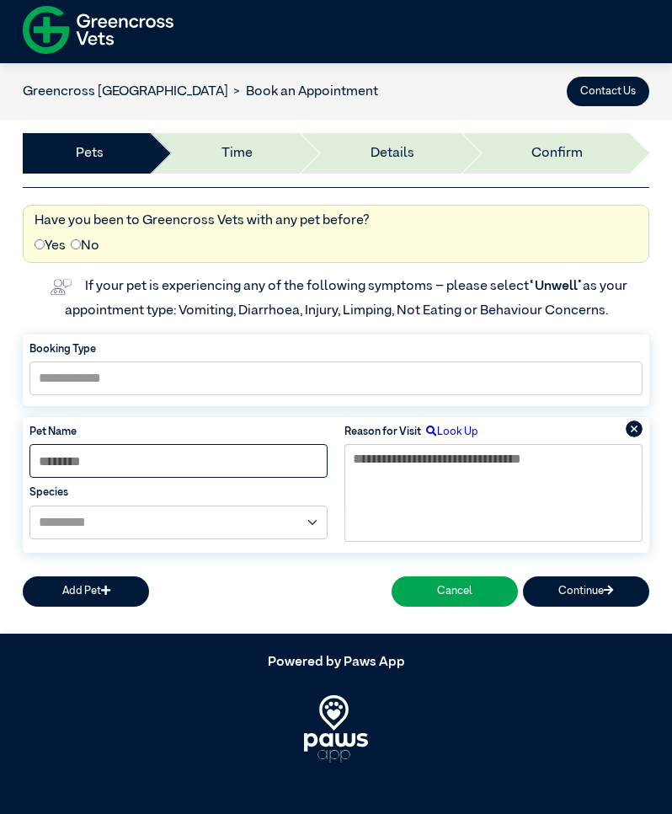  What do you see at coordinates (179, 431) in the screenshot?
I see `label: Pet Name` at bounding box center [179, 431].